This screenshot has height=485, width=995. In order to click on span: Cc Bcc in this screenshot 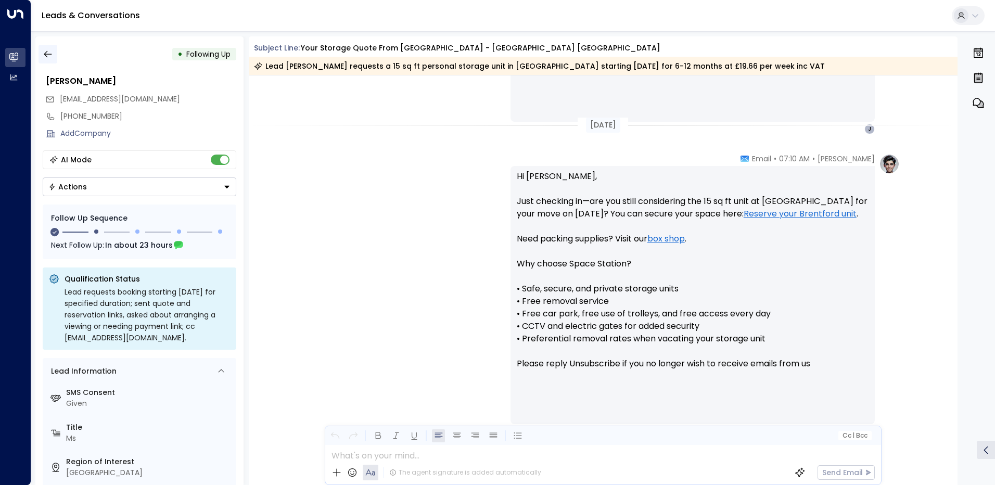, I will do `click(854, 435)`.